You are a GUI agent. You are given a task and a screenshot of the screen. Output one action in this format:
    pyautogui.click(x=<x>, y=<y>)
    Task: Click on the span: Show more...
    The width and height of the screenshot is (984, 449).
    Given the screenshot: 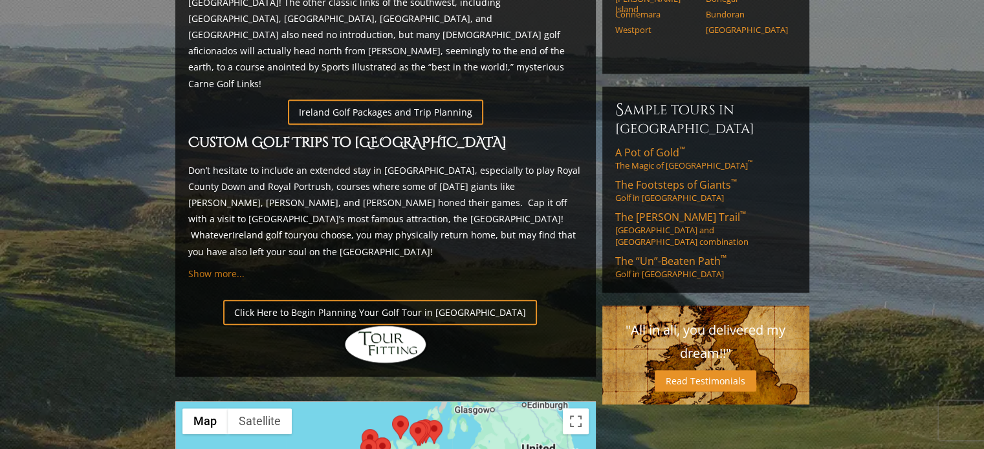 What is the action you would take?
    pyautogui.click(x=216, y=274)
    